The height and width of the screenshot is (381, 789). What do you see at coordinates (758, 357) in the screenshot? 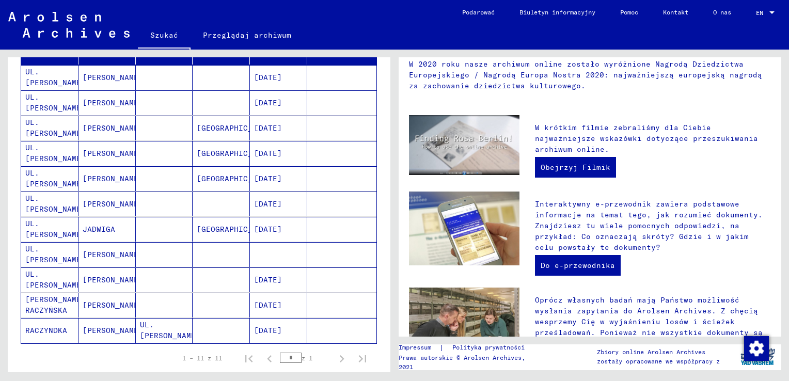
I see `img: yv_logo.png` at bounding box center [758, 357].